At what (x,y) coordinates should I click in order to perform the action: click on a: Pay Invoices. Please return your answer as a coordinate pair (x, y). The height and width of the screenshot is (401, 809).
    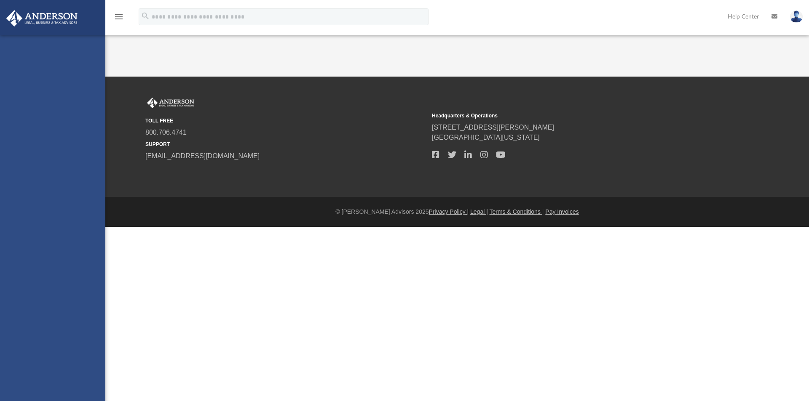
    Looking at the image, I should click on (561, 212).